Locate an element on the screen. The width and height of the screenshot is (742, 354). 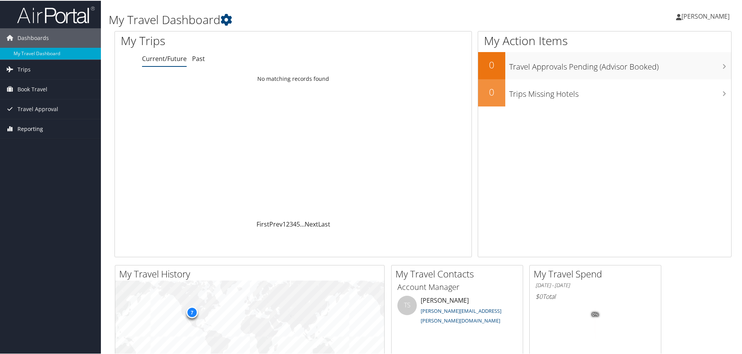
a: 2 is located at coordinates (288, 223).